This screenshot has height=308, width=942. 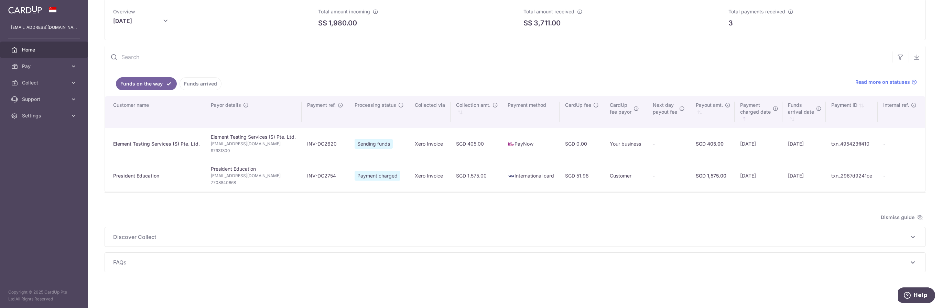 I want to click on img: visa-sm-192604c4577d2d35970c8ed26b86981c2741ebd56154ab54ad91a526f0f24972.png, so click(x=511, y=176).